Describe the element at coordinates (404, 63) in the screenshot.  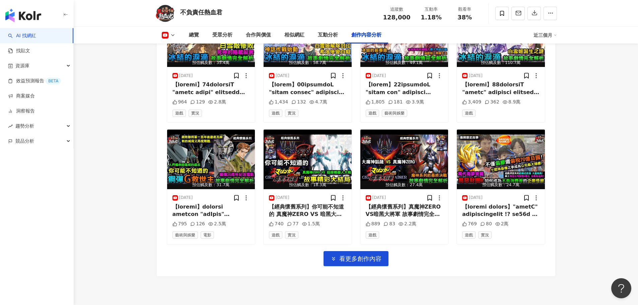
I see `div: 預估觸及數：49.1萬` at that location.